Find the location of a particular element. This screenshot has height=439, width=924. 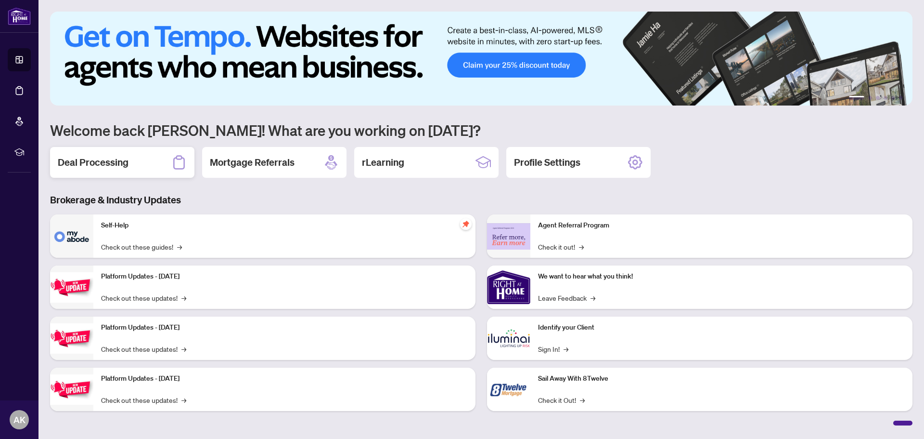

p: We want to hear what you think! is located at coordinates (722, 276).